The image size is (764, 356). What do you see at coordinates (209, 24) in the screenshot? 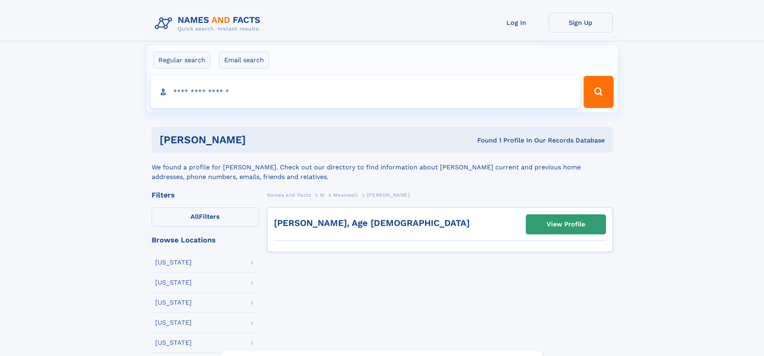
I see `img: Logo Names and Facts` at bounding box center [209, 24].